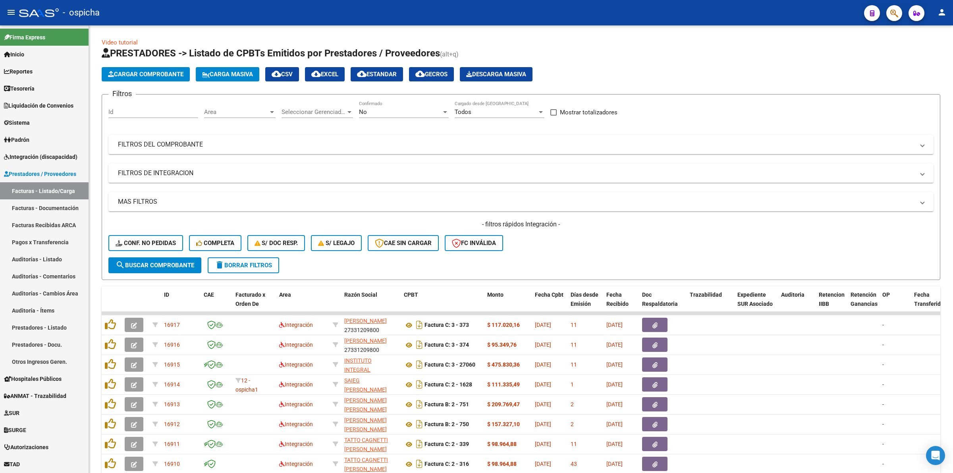  Describe the element at coordinates (621, 304) in the screenshot. I see `datatable-header-cell: Fecha Recibido` at that location.